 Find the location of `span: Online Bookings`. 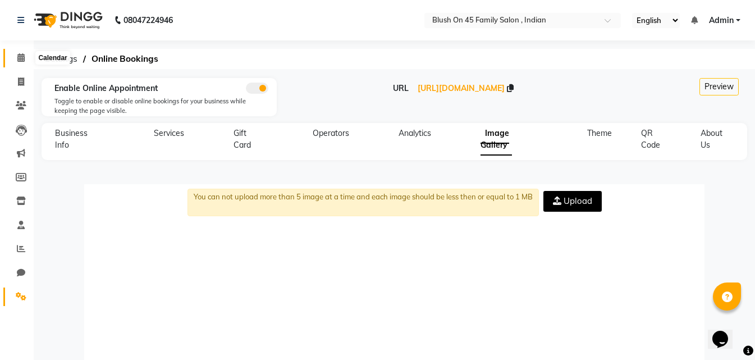

span: Online Bookings is located at coordinates (125, 59).